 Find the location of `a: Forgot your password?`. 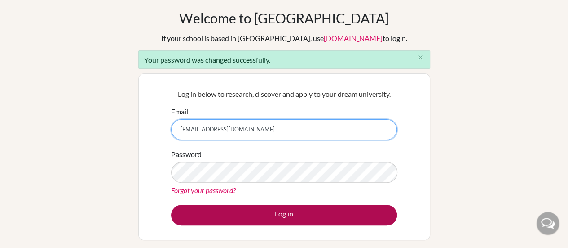

a: Forgot your password? is located at coordinates (204, 190).